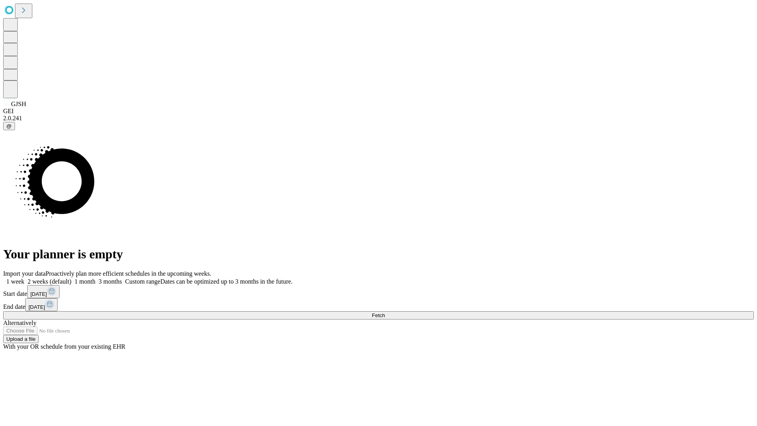 The height and width of the screenshot is (426, 757). What do you see at coordinates (378, 315) in the screenshot?
I see `span: Fetch` at bounding box center [378, 315].